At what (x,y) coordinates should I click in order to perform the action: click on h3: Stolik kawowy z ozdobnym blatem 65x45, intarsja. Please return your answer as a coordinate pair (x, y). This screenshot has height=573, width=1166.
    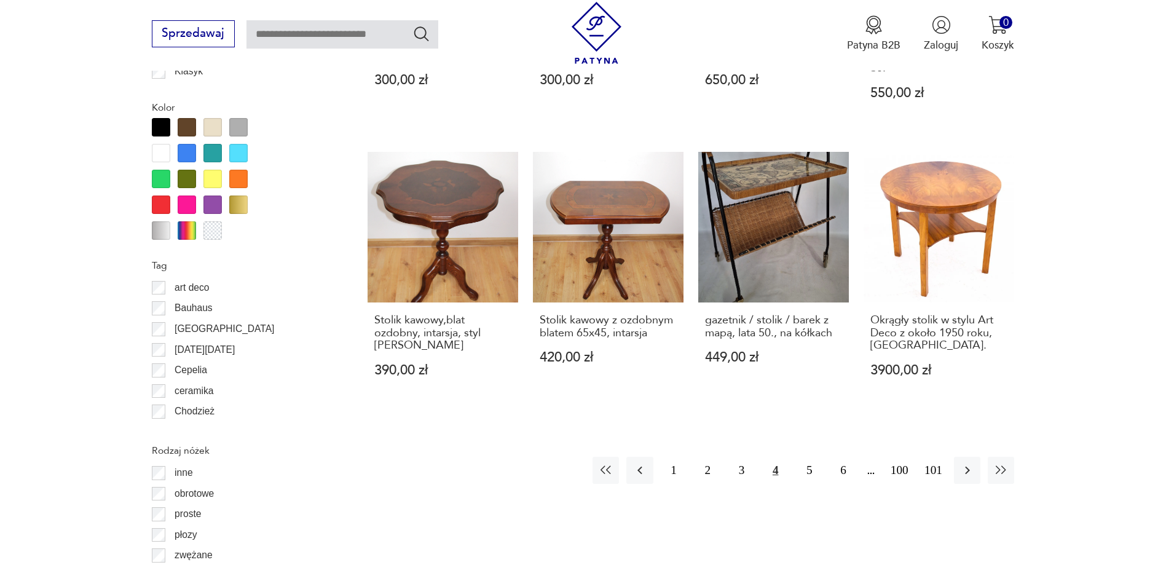
    Looking at the image, I should click on (608, 326).